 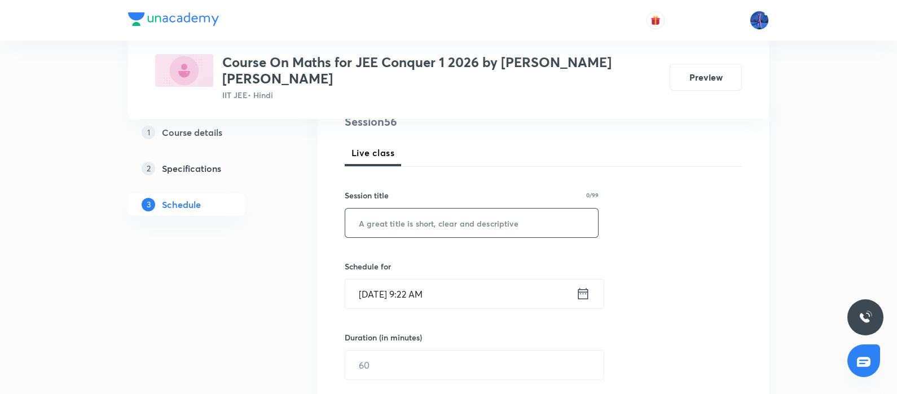 I want to click on h6: Session title, so click(x=367, y=195).